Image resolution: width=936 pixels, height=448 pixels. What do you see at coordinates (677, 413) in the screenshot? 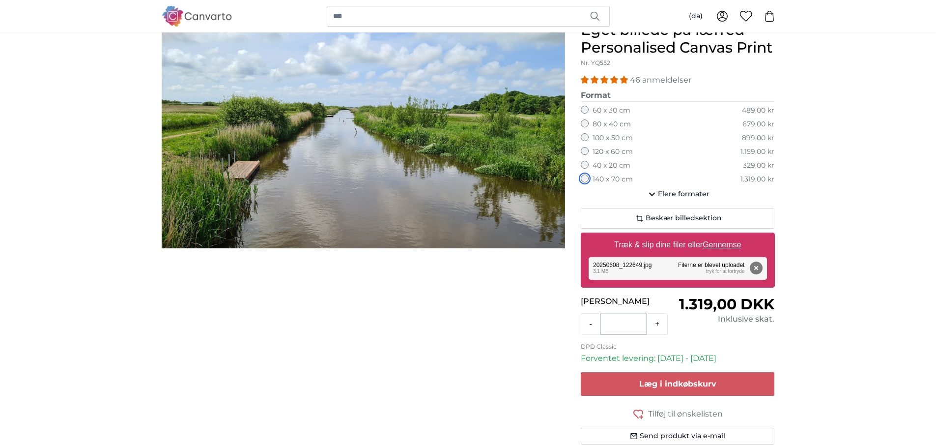
I see `button: Tilføj til ønskelisten` at bounding box center [677, 413].